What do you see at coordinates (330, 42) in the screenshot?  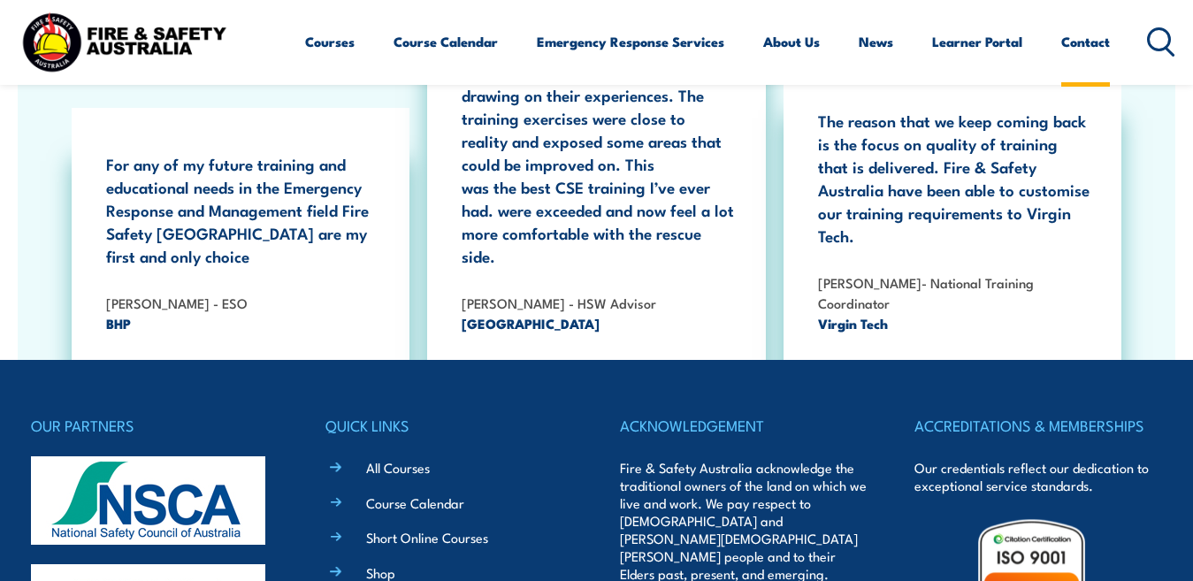 I see `a: Courses` at bounding box center [330, 42].